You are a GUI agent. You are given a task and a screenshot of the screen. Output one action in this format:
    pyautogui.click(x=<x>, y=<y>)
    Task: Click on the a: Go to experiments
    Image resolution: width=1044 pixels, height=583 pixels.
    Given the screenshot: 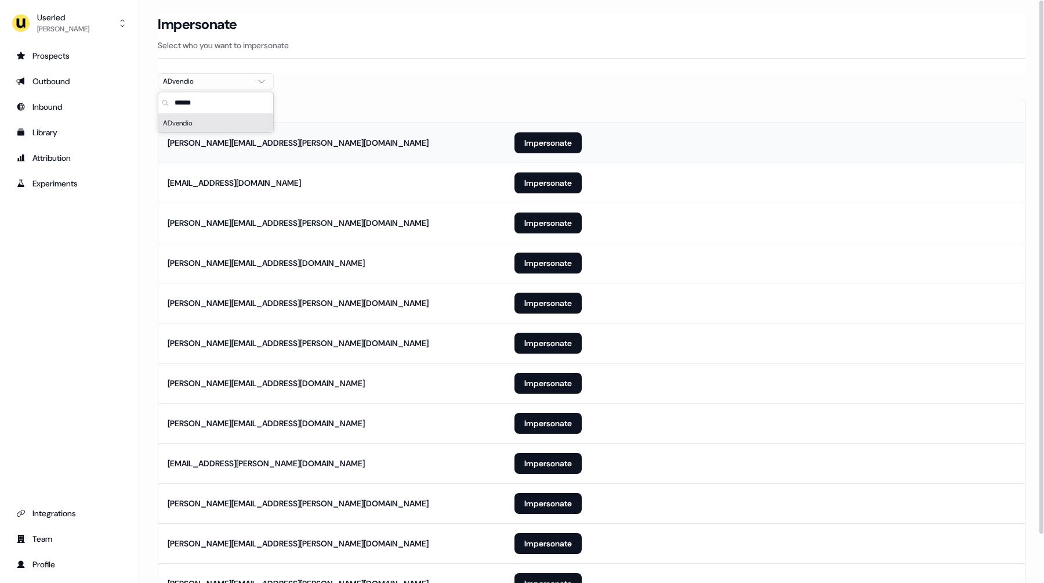 What is the action you would take?
    pyautogui.click(x=69, y=183)
    